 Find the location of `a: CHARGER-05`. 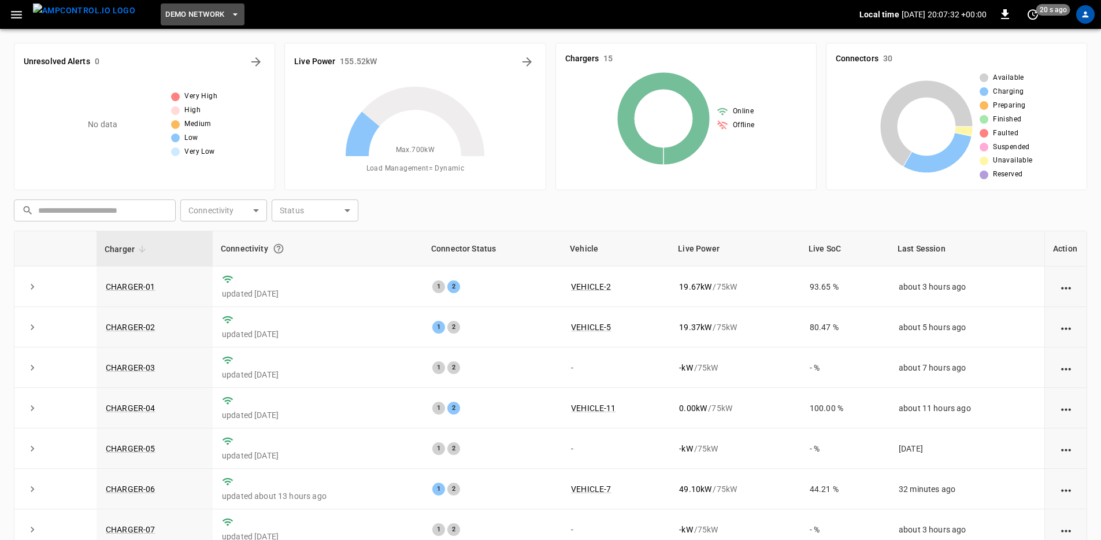

a: CHARGER-05 is located at coordinates (131, 448).